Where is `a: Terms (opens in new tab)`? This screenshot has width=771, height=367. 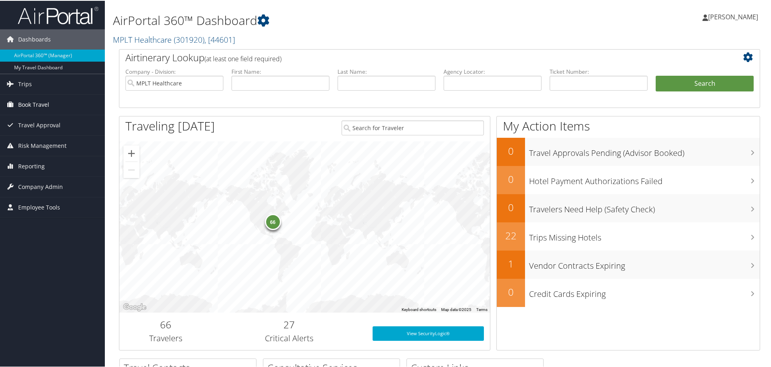
a: Terms (opens in new tab) is located at coordinates (482, 309).